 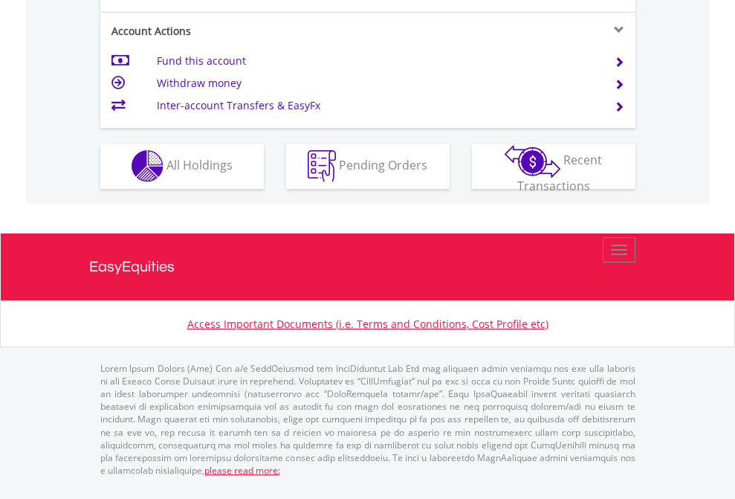 I want to click on a: EasyEquities, so click(x=368, y=267).